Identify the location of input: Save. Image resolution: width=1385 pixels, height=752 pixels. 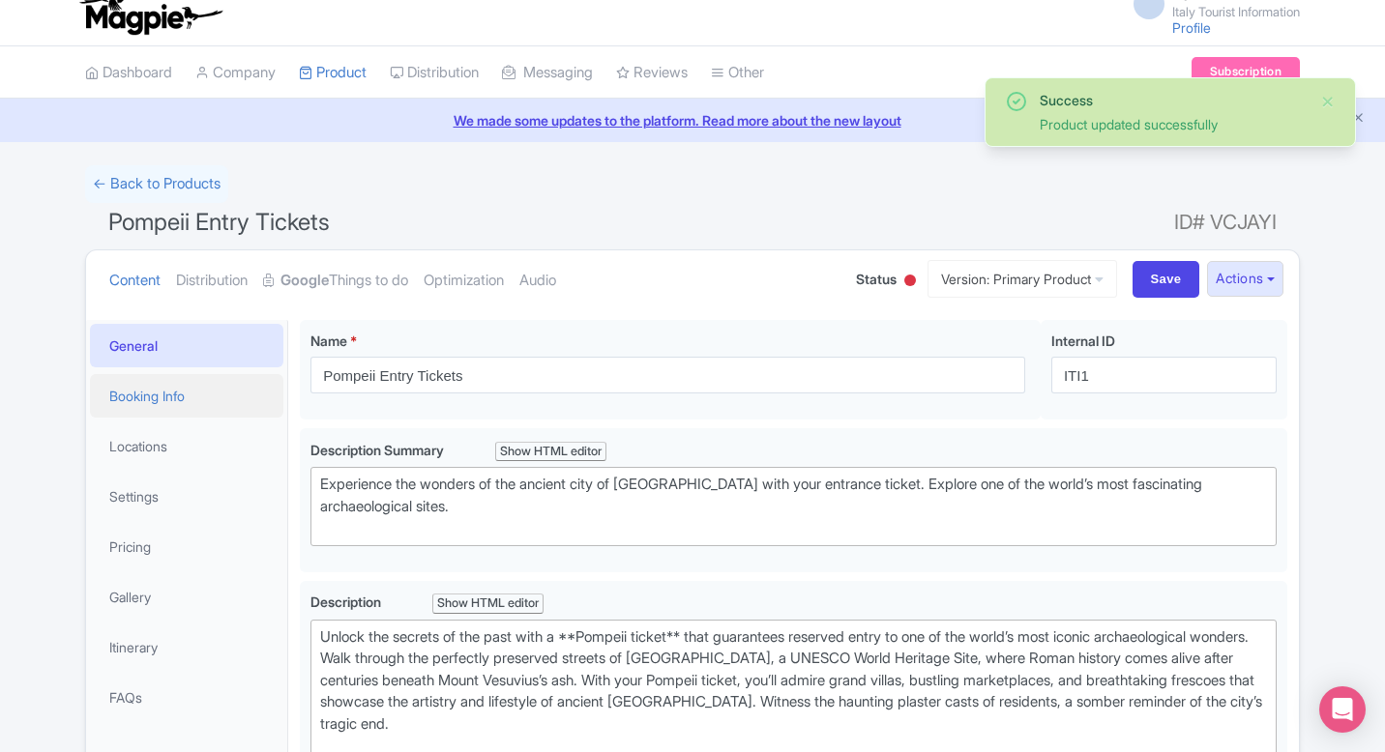
(1166, 279).